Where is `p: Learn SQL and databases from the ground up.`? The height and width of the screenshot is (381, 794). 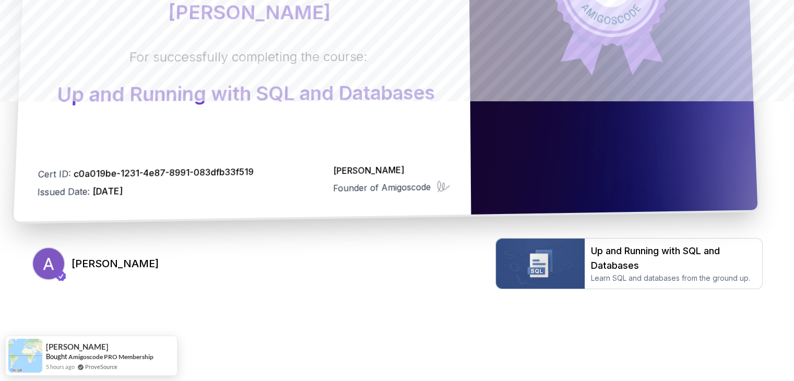 p: Learn SQL and databases from the ground up. is located at coordinates (673, 278).